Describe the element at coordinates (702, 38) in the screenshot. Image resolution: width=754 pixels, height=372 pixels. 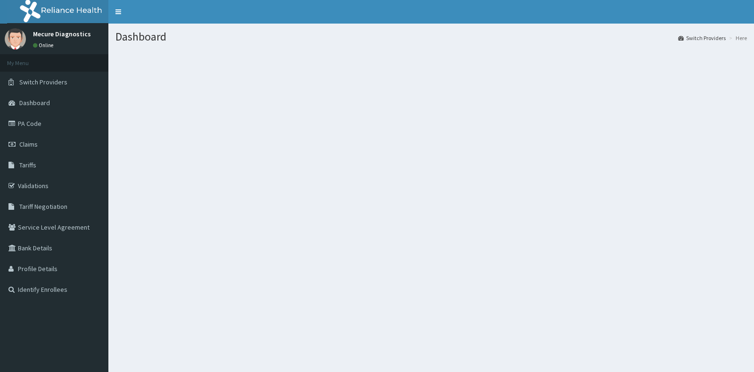
I see `a: Switch Providers` at that location.